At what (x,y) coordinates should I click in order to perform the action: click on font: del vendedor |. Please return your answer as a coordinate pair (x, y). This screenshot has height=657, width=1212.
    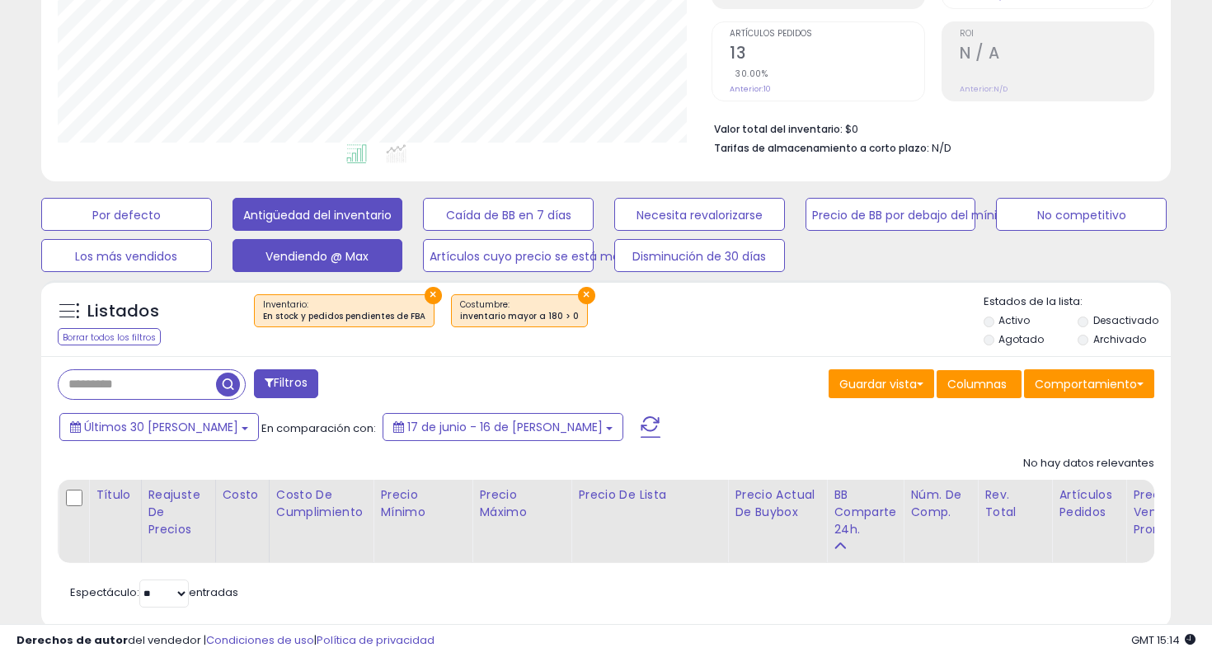
    Looking at the image, I should click on (167, 640).